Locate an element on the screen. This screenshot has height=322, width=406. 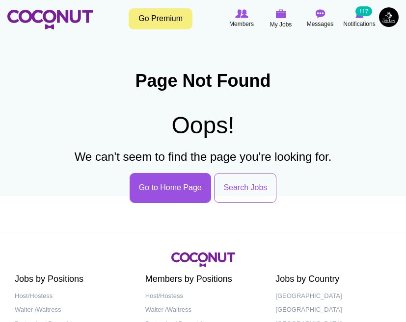
img: Messages is located at coordinates (320, 14).